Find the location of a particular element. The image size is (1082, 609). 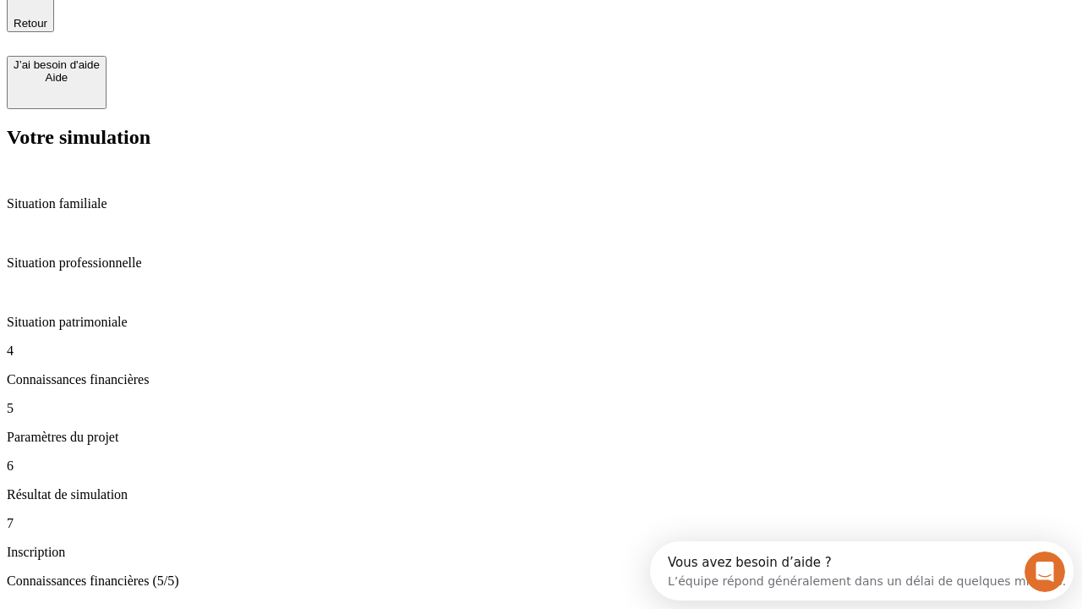

div: Ouvrir le Messenger Intercom is located at coordinates (236, 30).